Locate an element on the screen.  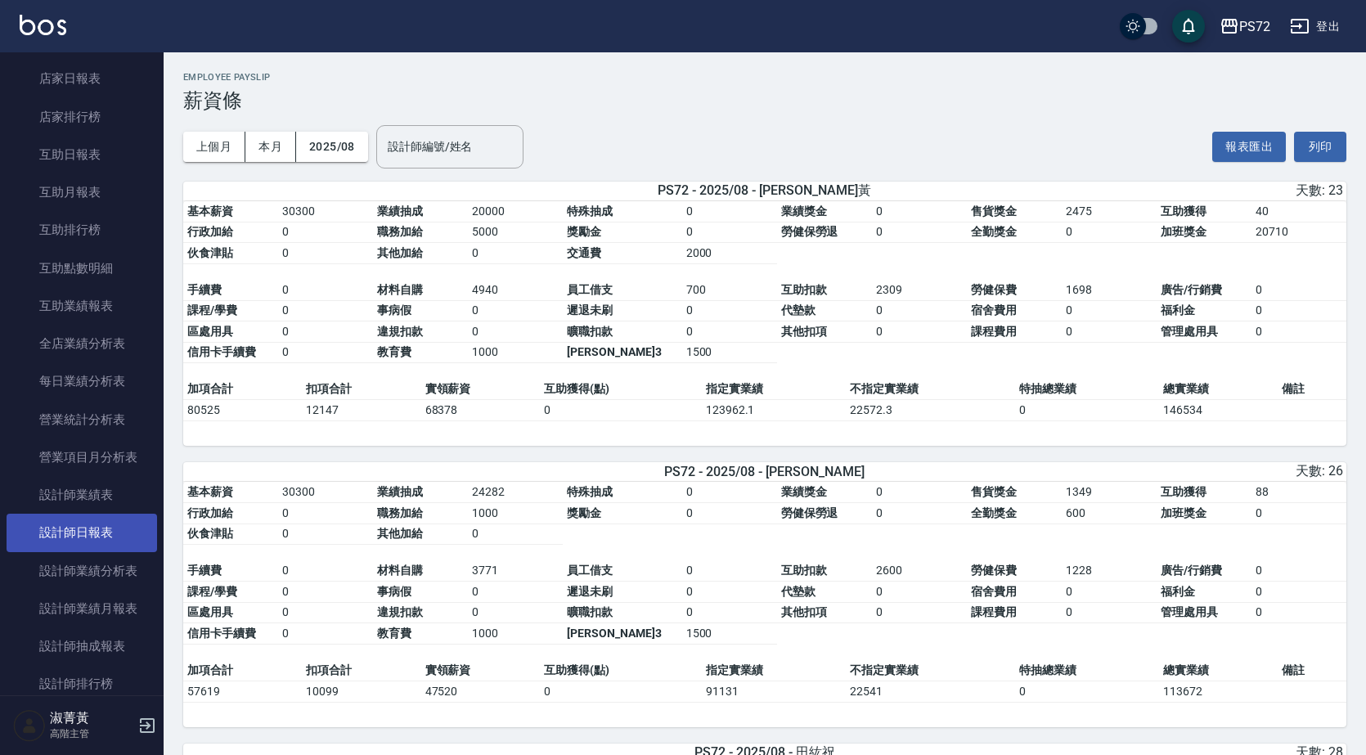
h3: 薪資條 is located at coordinates (765, 101).